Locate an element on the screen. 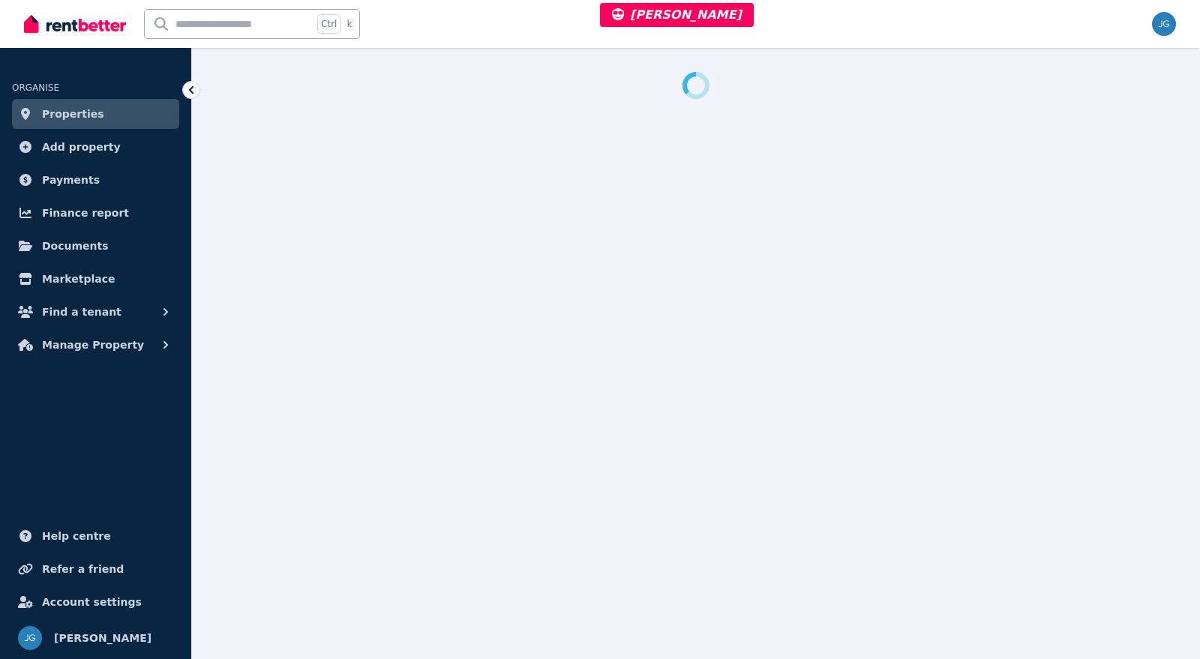  a: Refer a friend is located at coordinates (95, 569).